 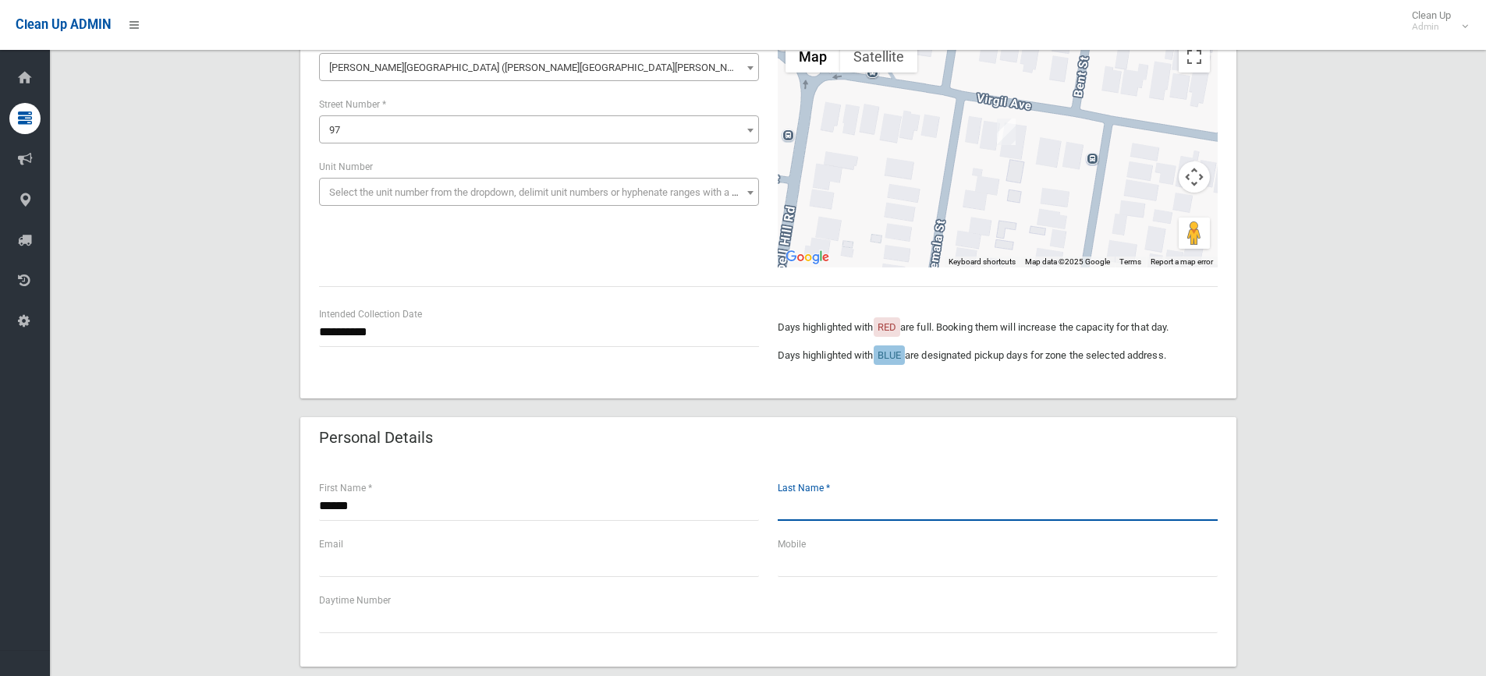 I want to click on span: Map data ©2025 Google, so click(x=1067, y=261).